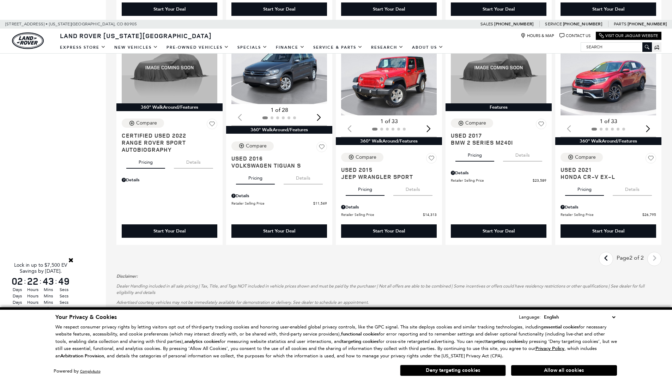  I want to click on a: Retailer Selling Price $26,795, so click(608, 214).